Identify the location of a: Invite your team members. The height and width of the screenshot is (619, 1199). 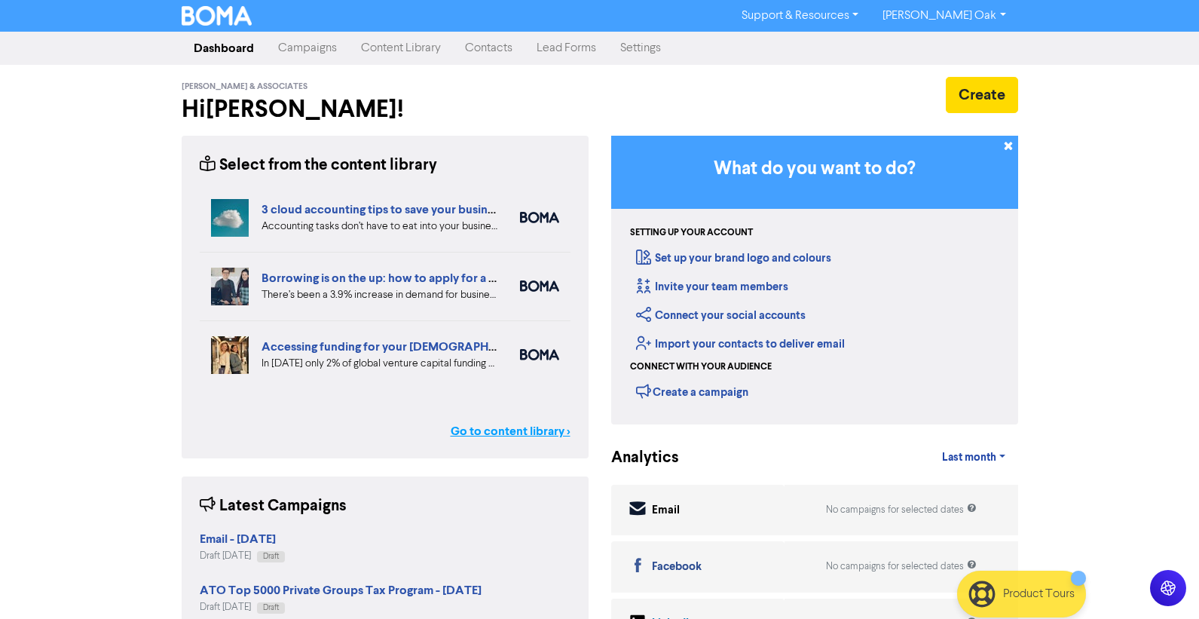
(712, 286).